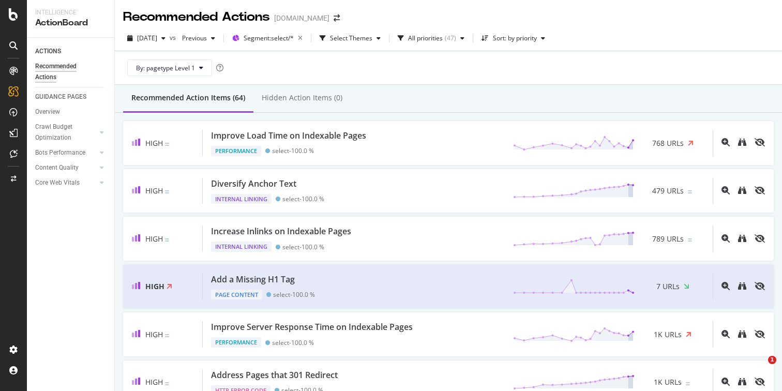 The height and width of the screenshot is (391, 782). Describe the element at coordinates (57, 168) in the screenshot. I see `div: Content Quality` at that location.